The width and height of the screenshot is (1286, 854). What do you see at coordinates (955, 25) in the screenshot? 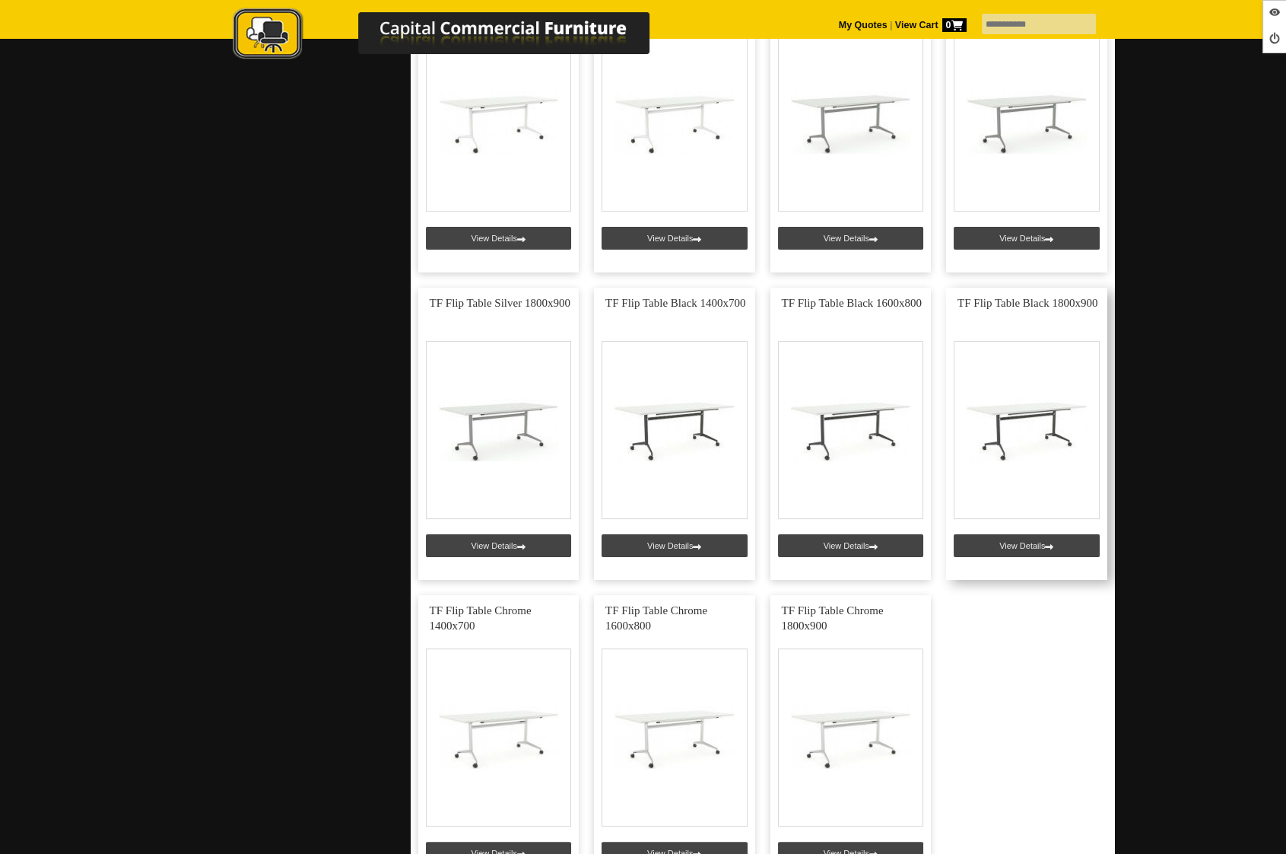
I see `span: 0` at bounding box center [955, 25].